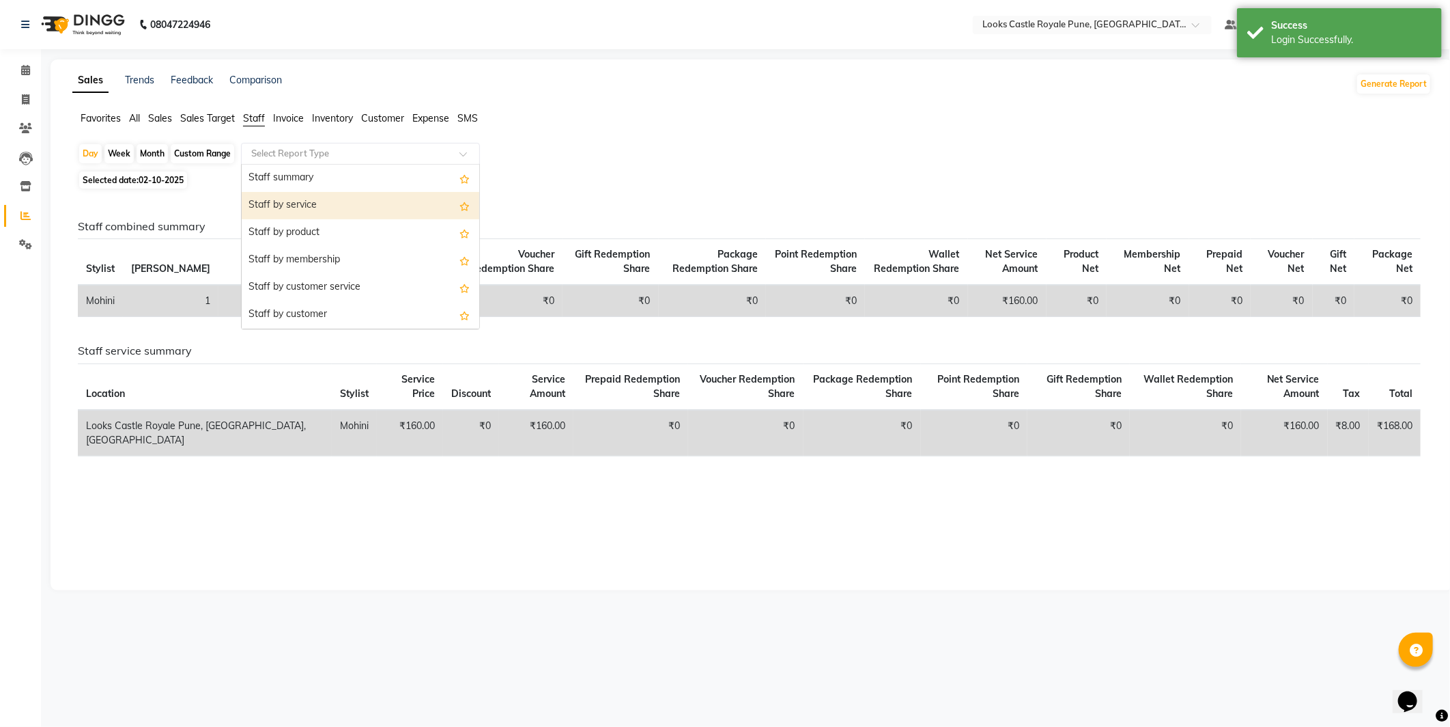 Image resolution: width=1450 pixels, height=727 pixels. What do you see at coordinates (1395, 433) in the screenshot?
I see `td: ₹168.00` at bounding box center [1395, 433].